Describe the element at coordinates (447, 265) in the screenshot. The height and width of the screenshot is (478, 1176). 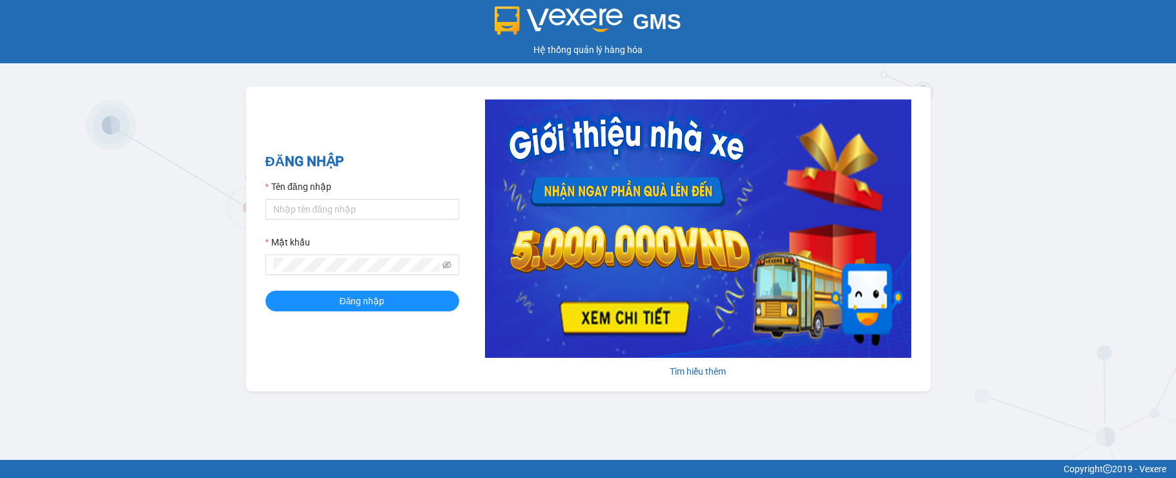
I see `span: eye-invisible` at that location.